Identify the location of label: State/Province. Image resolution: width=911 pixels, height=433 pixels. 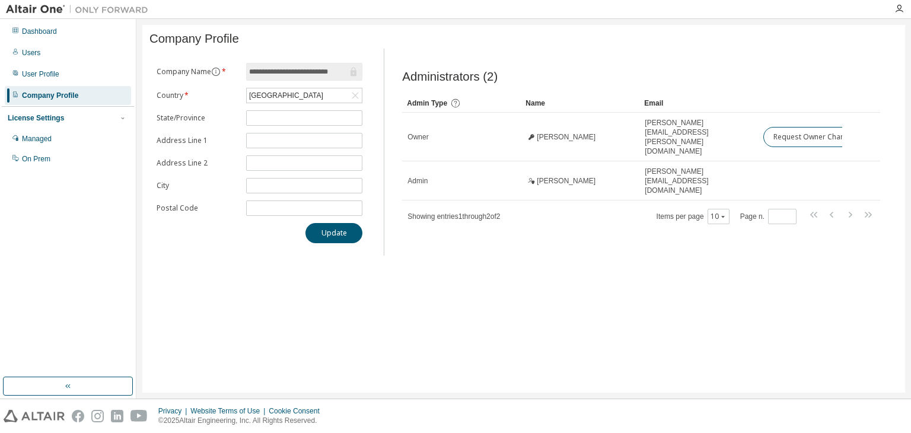
(197, 118).